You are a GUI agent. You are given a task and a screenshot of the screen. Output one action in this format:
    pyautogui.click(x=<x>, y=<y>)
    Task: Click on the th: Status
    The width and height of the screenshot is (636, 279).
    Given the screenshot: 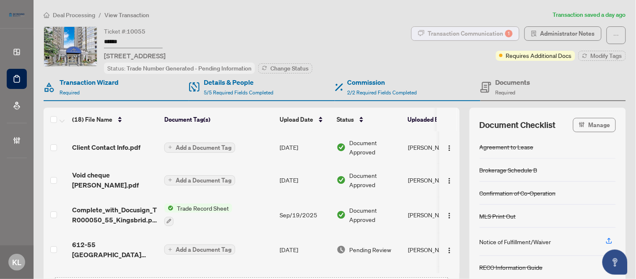 What is the action you would take?
    pyautogui.click(x=369, y=119)
    